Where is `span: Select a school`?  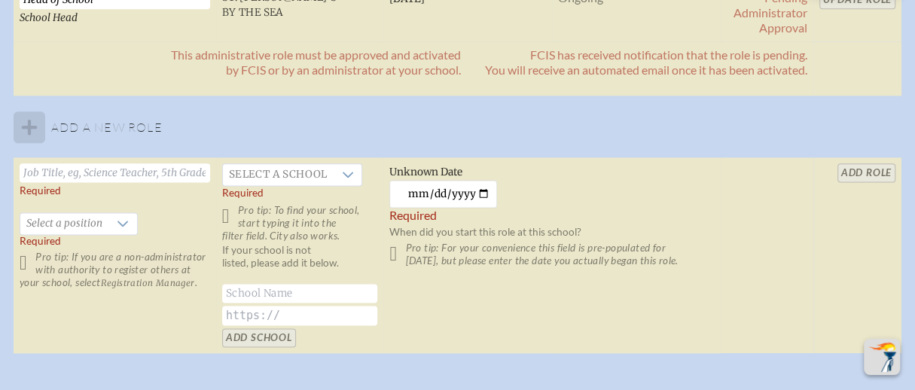 span: Select a school is located at coordinates (278, 175).